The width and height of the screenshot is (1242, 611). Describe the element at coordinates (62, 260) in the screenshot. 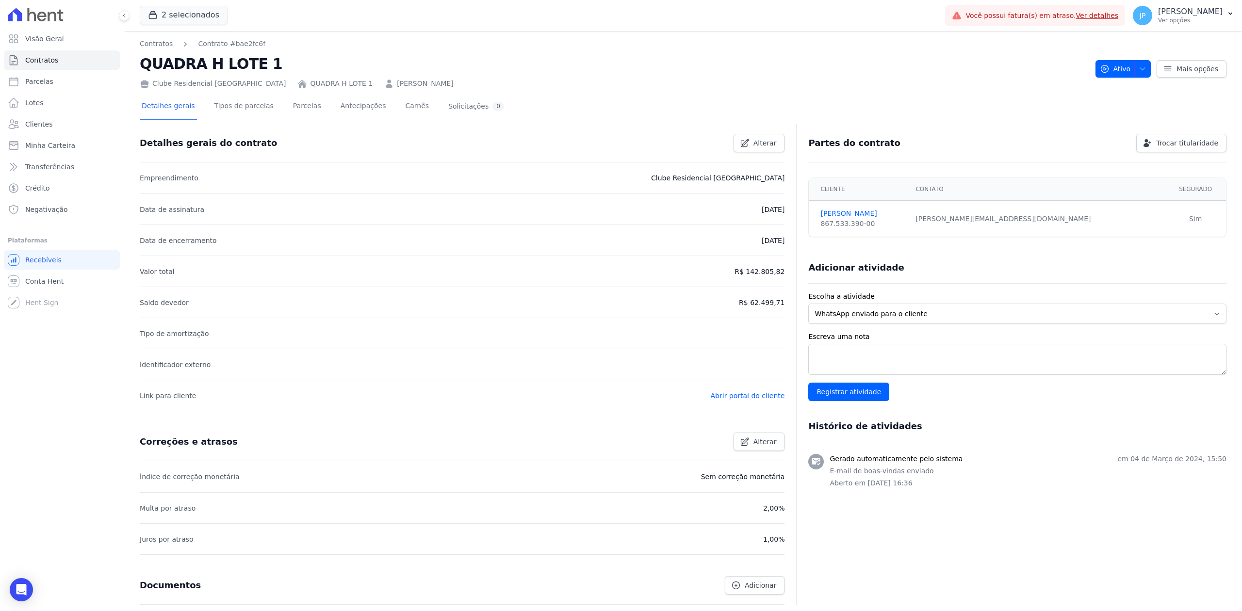

I see `a: Recebíveis` at that location.